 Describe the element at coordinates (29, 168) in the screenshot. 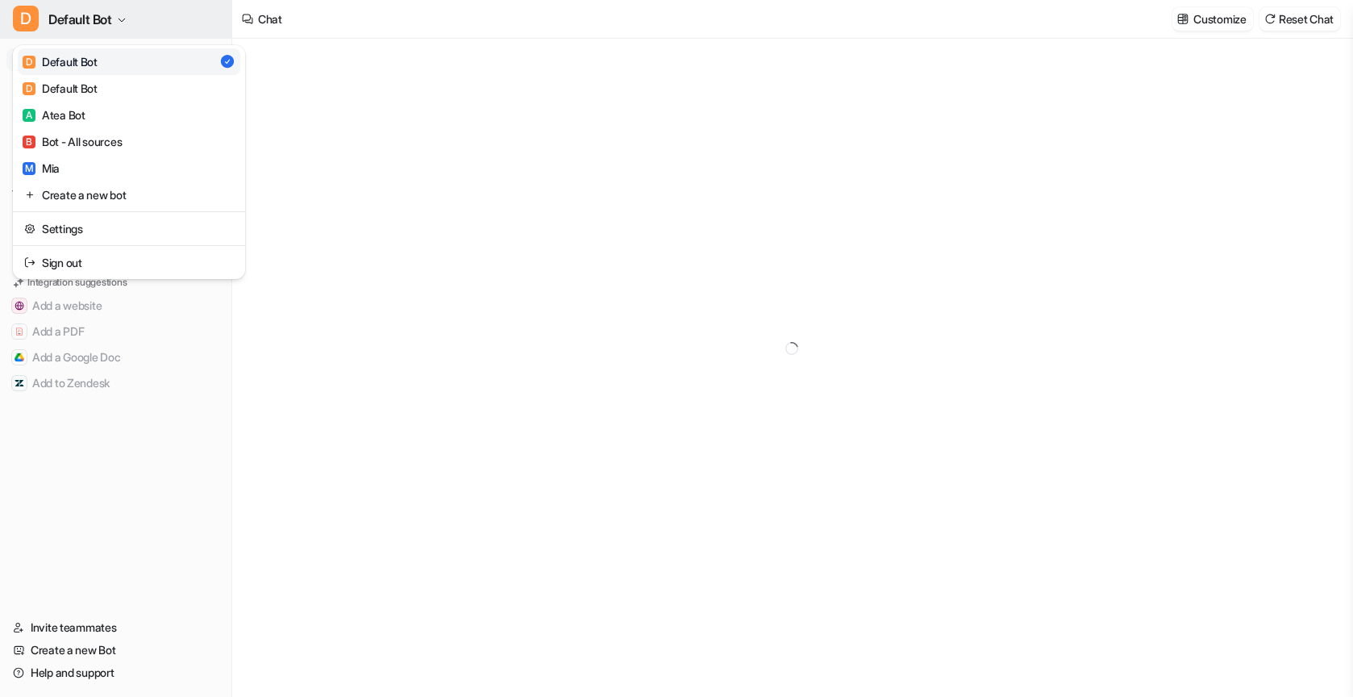

I see `span: M` at that location.